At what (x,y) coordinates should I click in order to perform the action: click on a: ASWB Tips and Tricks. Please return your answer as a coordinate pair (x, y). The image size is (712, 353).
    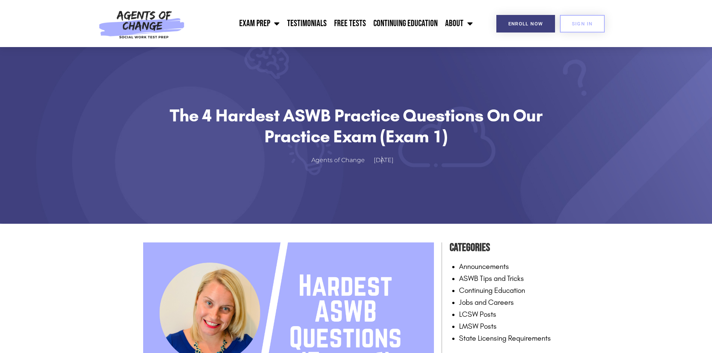
    Looking at the image, I should click on (492, 279).